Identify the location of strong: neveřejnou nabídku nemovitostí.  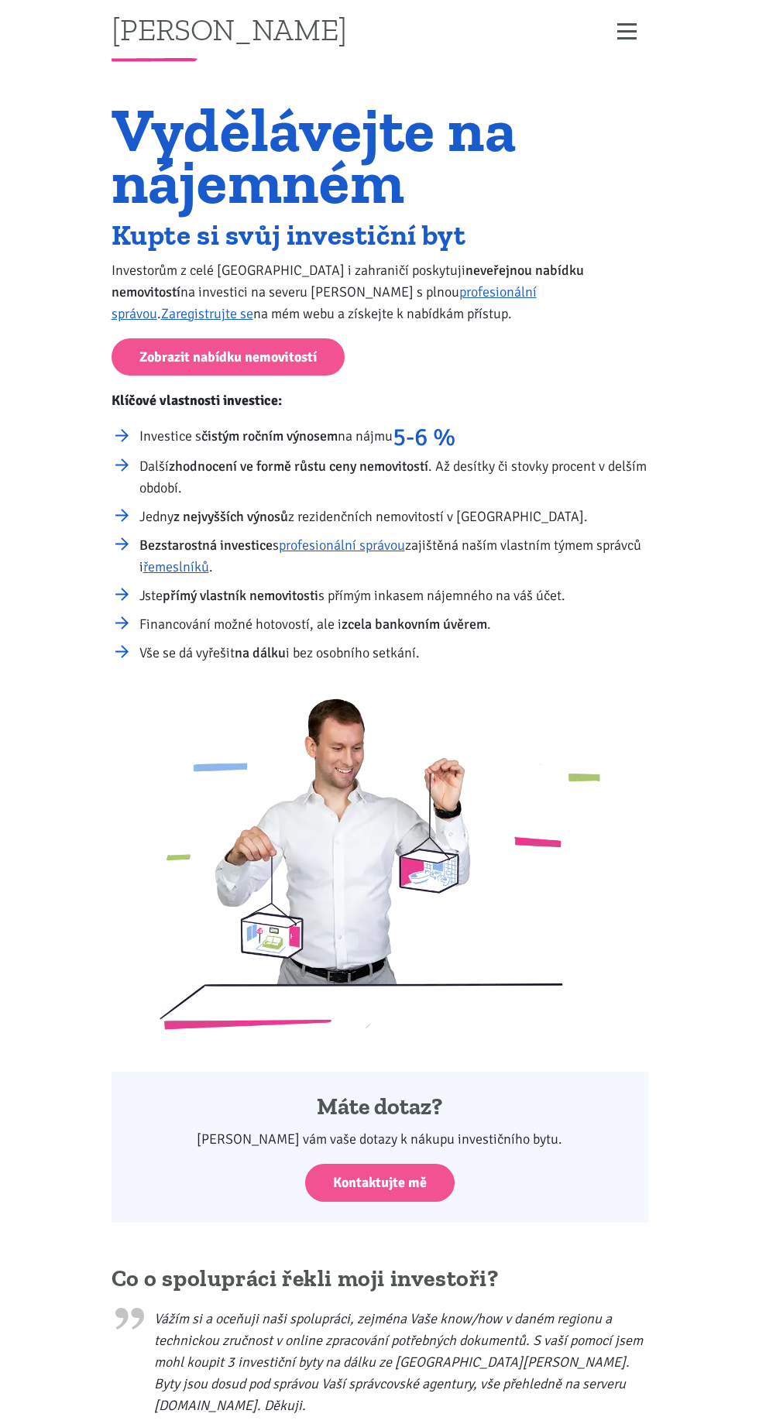
(348, 281).